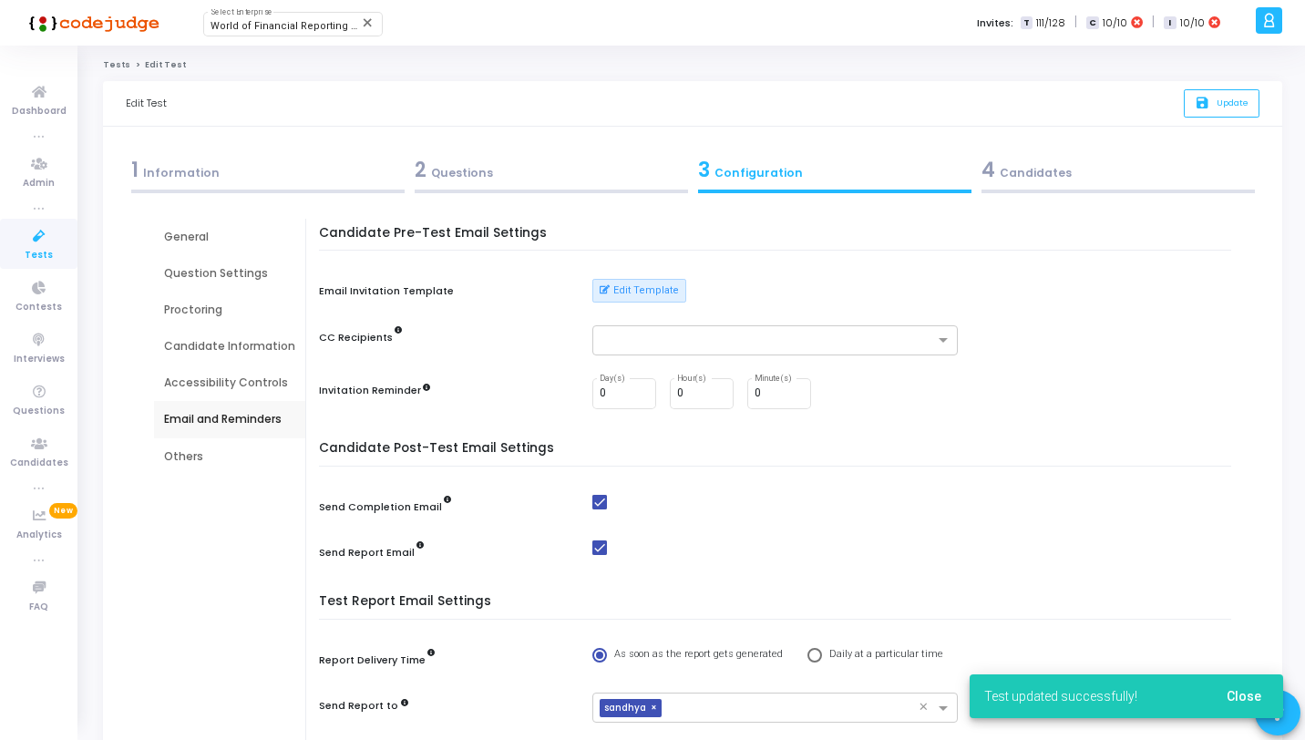 This screenshot has height=740, width=1305. Describe the element at coordinates (1232, 102) in the screenshot. I see `span: Update` at that location.